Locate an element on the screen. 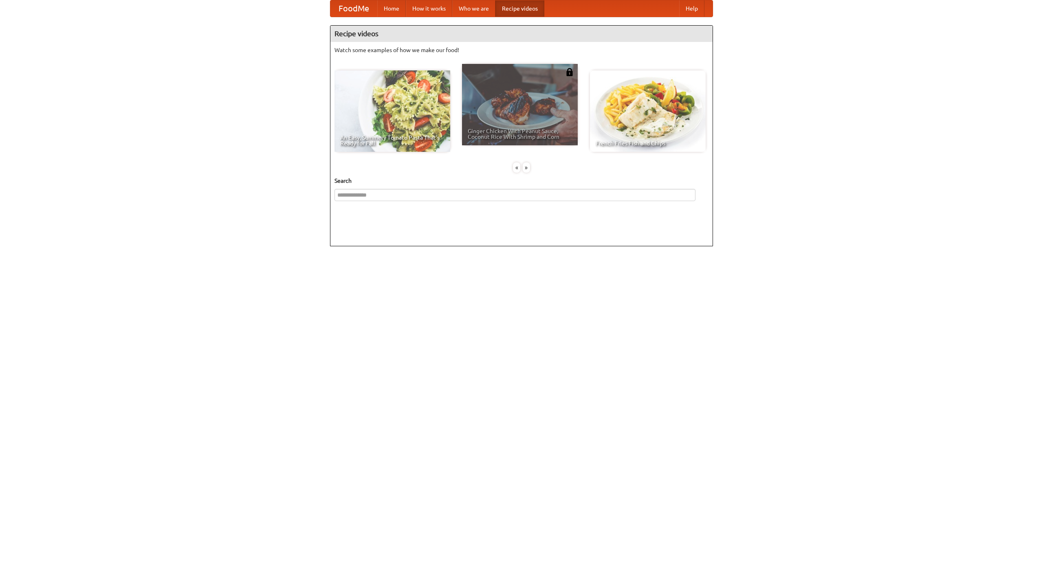 This screenshot has width=1043, height=576. a: French Fries Fish and Chips is located at coordinates (648, 111).